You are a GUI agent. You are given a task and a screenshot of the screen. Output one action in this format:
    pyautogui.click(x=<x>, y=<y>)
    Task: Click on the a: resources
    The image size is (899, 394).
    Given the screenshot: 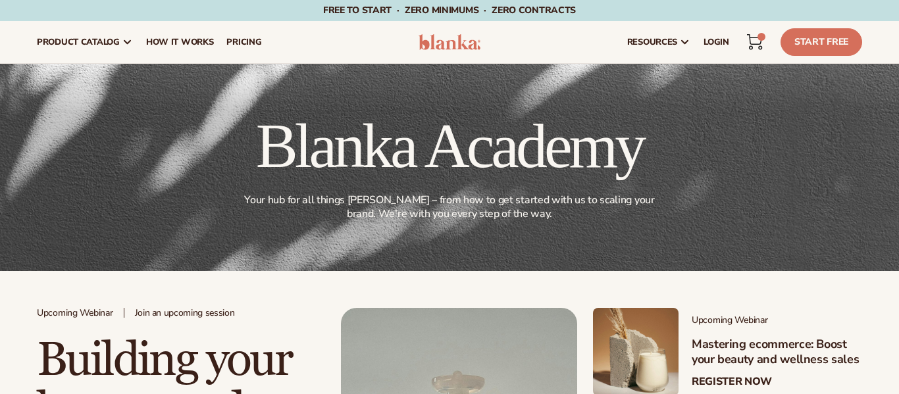 What is the action you would take?
    pyautogui.click(x=659, y=42)
    